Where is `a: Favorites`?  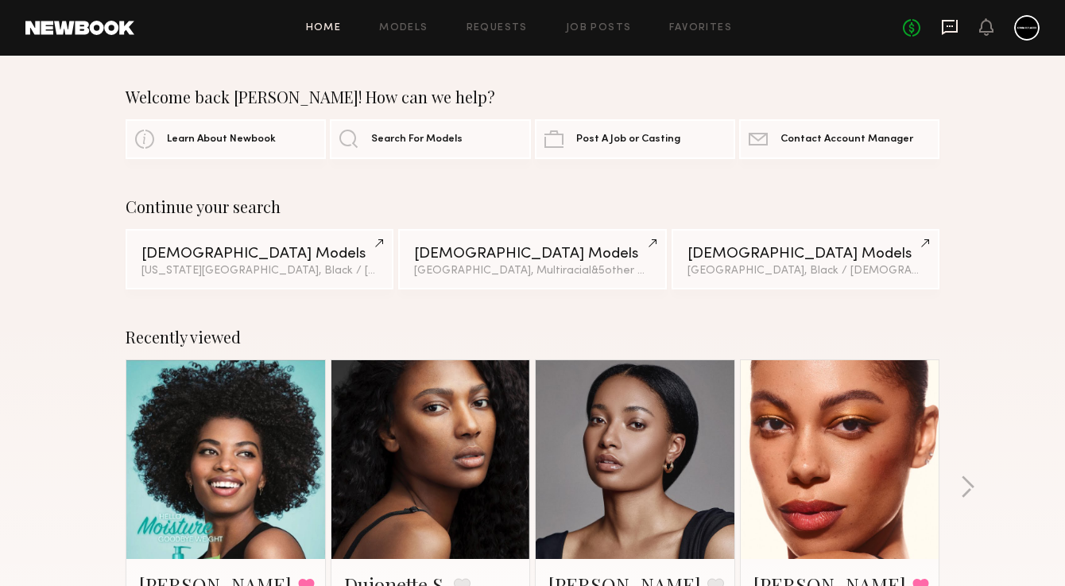 a: Favorites is located at coordinates (700, 28).